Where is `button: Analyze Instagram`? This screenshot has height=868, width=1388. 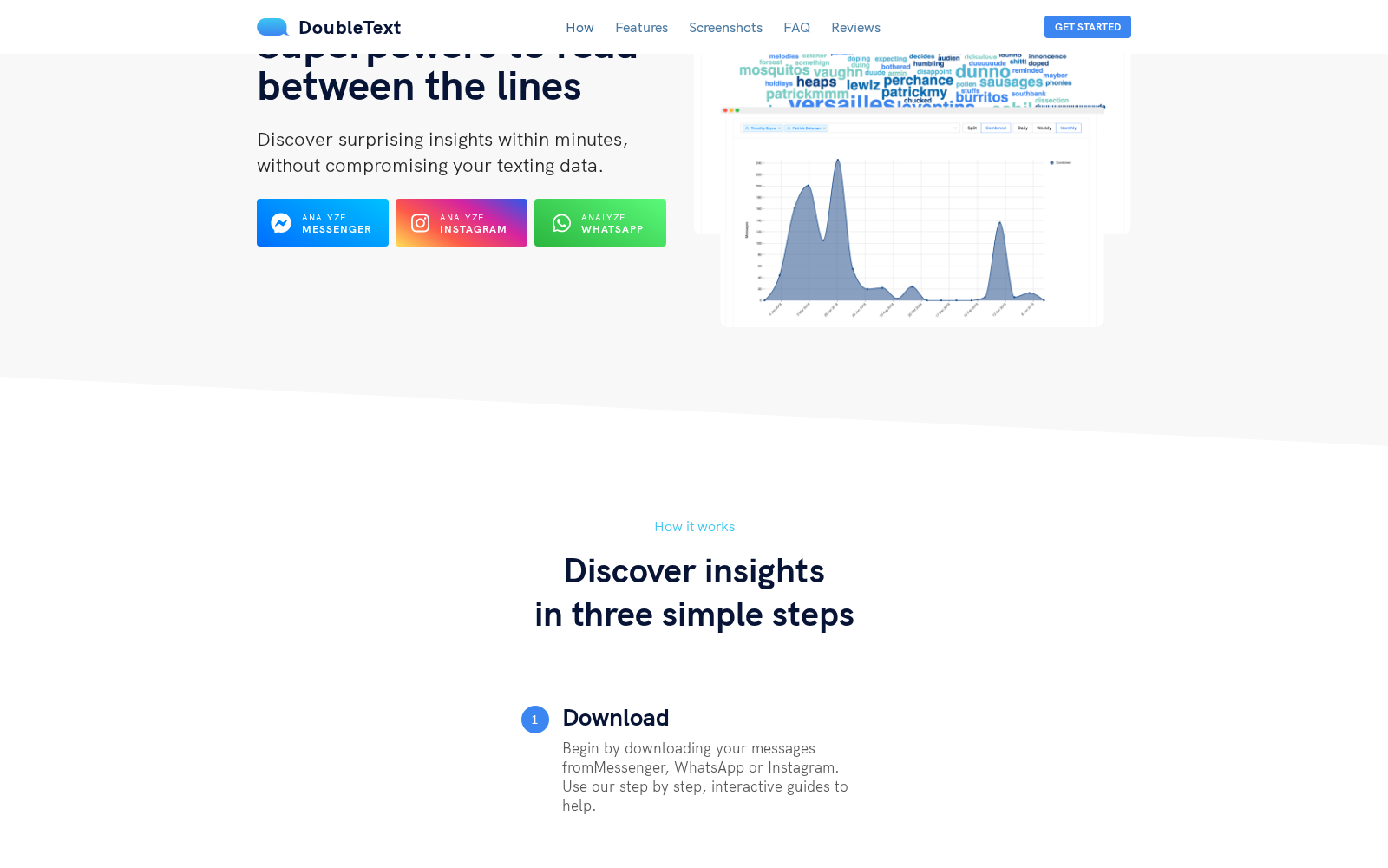 button: Analyze Instagram is located at coordinates (461, 222).